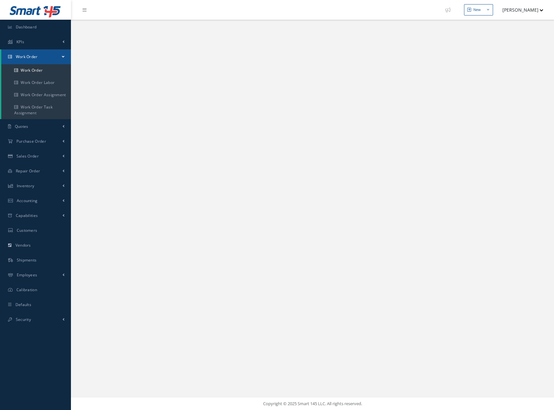  Describe the element at coordinates (23, 319) in the screenshot. I see `span: Security` at that location.